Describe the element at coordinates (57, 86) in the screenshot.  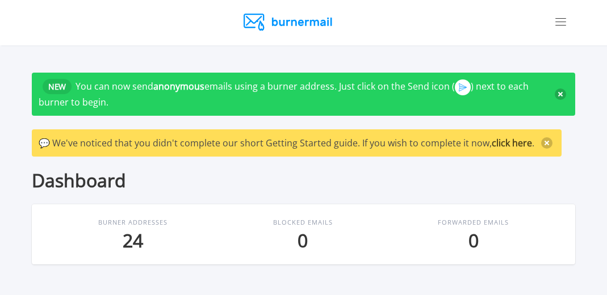
I see `span: NEW` at that location.